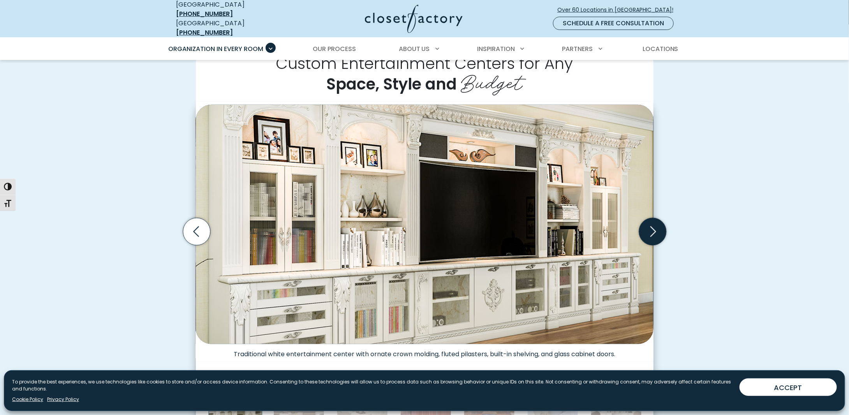 The height and width of the screenshot is (415, 849). Describe the element at coordinates (492, 81) in the screenshot. I see `span: Budget` at that location.